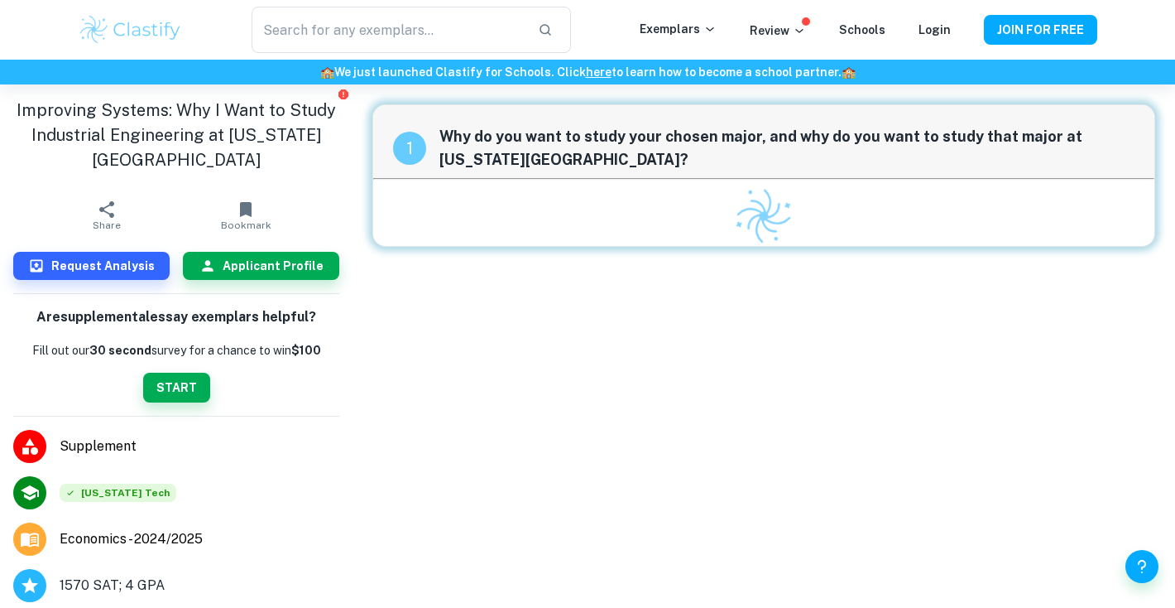  What do you see at coordinates (410, 148) in the screenshot?
I see `div: recipe` at bounding box center [410, 148].